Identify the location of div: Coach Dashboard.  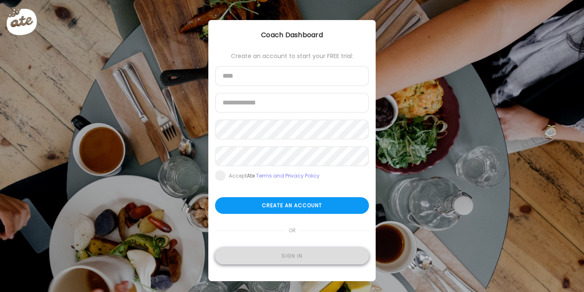
(292, 35).